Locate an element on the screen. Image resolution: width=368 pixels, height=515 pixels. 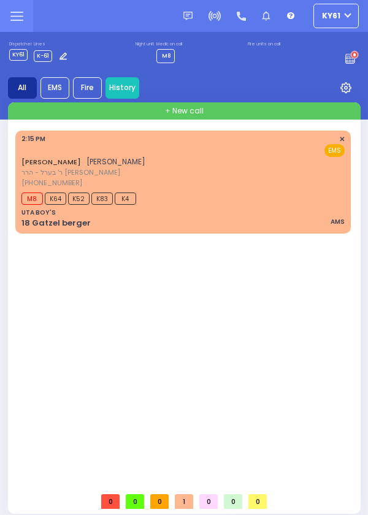
div: Fire is located at coordinates (87, 88).